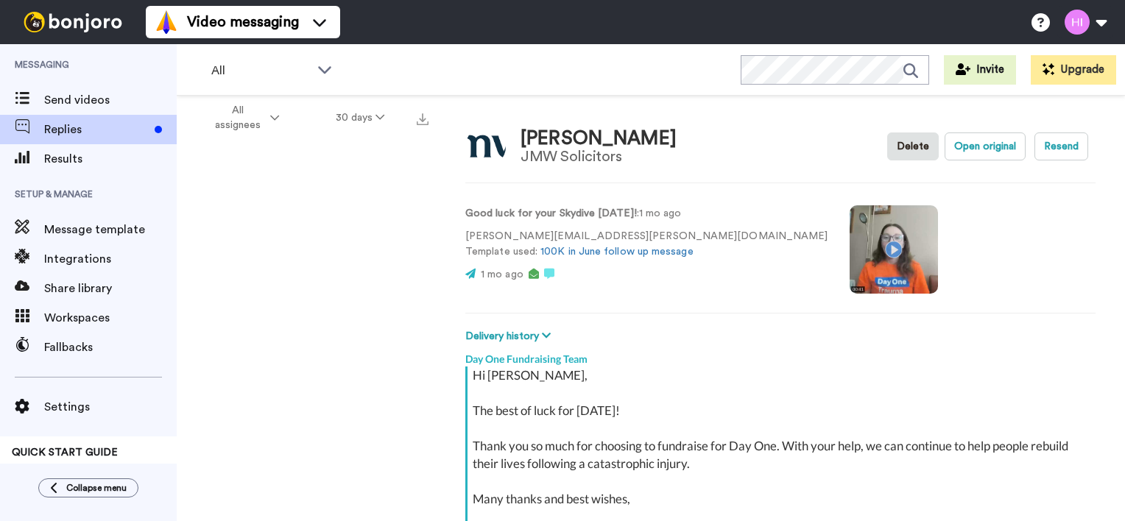 This screenshot has width=1125, height=521. Describe the element at coordinates (913, 146) in the screenshot. I see `button: Delete` at that location.